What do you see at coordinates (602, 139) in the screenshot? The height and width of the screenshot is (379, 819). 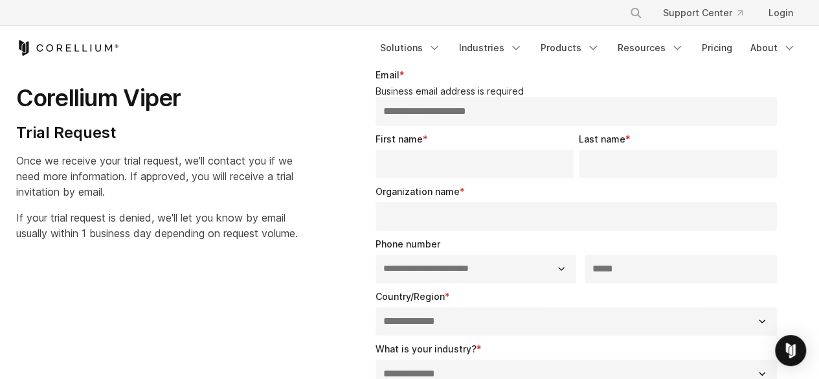 I see `span: Last name` at bounding box center [602, 139].